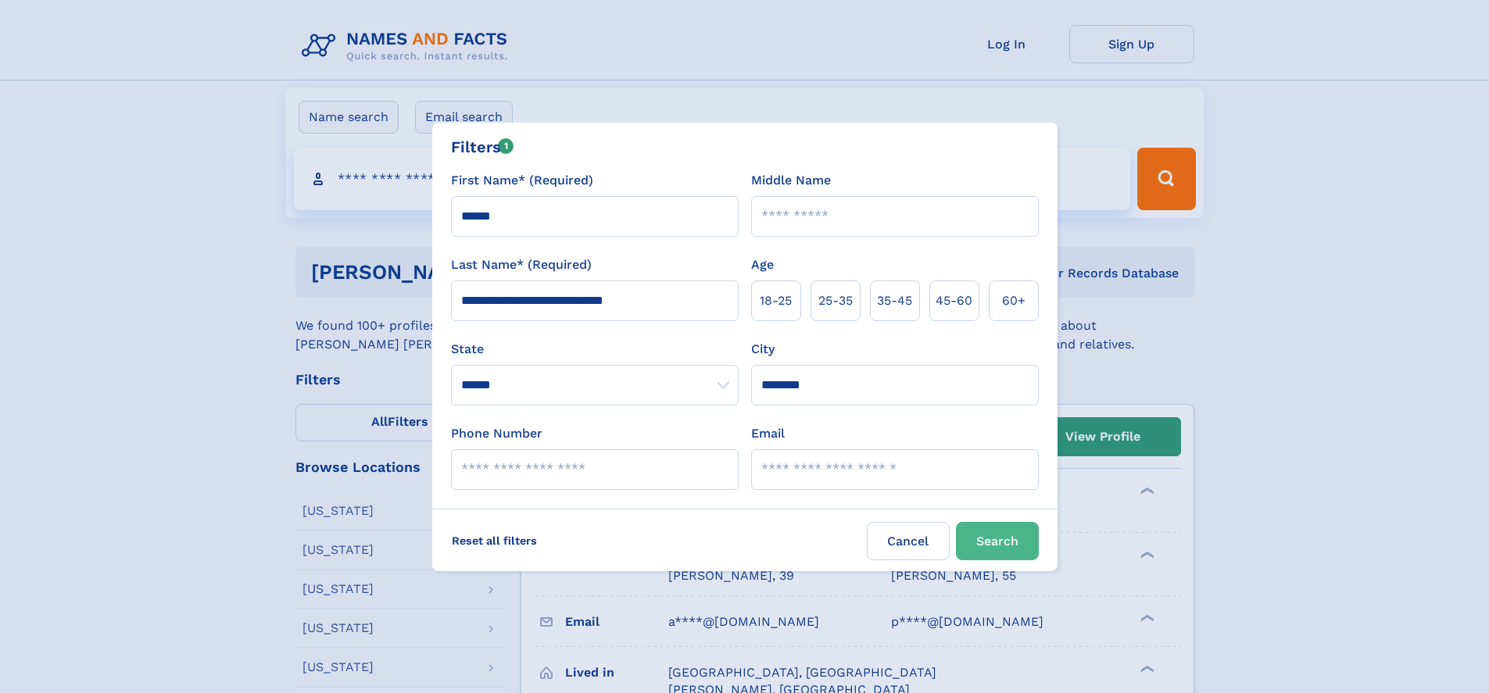  What do you see at coordinates (1014, 301) in the screenshot?
I see `span: 60+` at bounding box center [1014, 301].